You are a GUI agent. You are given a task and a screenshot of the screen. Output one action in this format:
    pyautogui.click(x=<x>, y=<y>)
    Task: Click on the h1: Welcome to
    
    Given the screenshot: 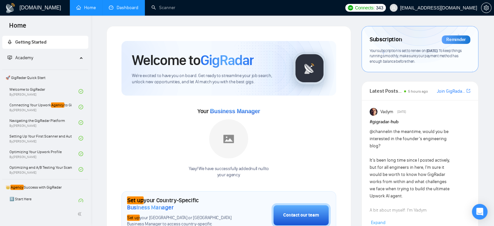 What is the action you would take?
    pyautogui.click(x=192, y=60)
    